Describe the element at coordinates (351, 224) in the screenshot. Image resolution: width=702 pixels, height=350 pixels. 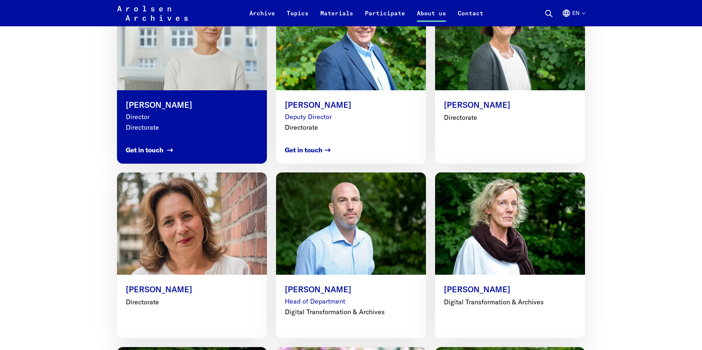
I see `img: Giora Zwilling` at that location.